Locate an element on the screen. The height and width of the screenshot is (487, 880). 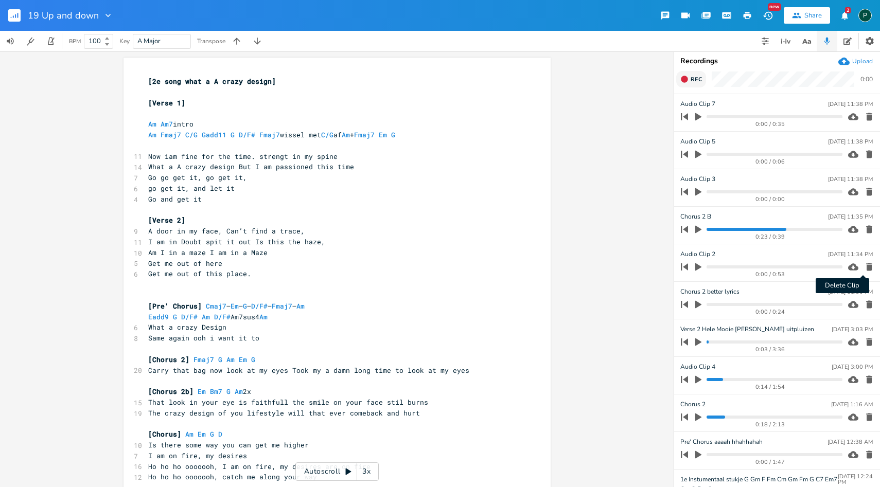
span: 2x is located at coordinates (200, 392).